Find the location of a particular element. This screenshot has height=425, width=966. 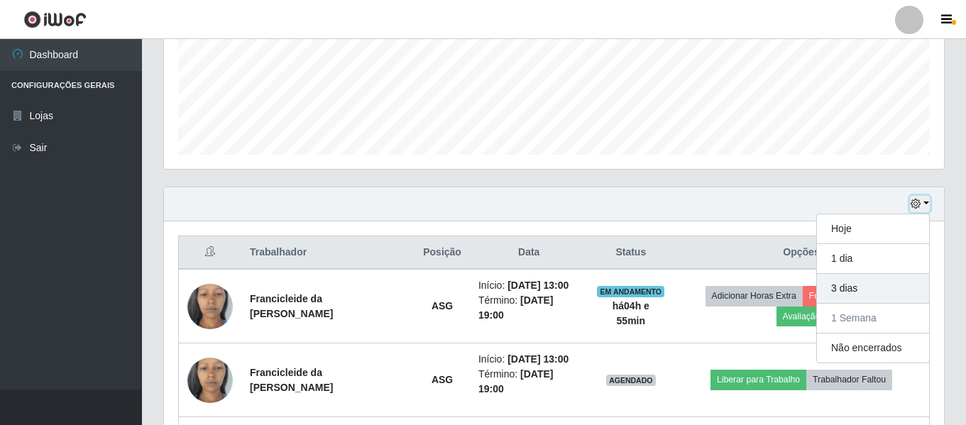

button: 1 Semana is located at coordinates (873, 319).